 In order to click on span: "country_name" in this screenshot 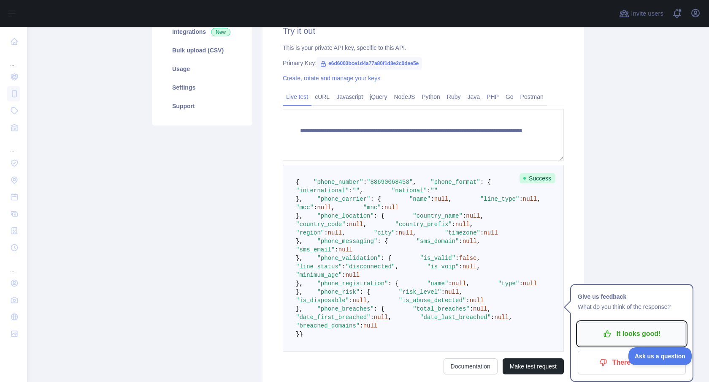, I will do `click(438, 216)`.